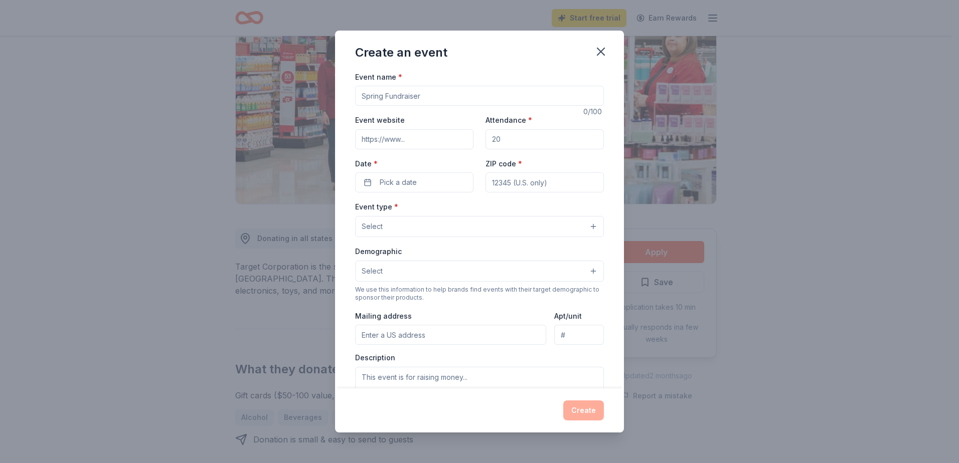 The width and height of the screenshot is (959, 463). I want to click on input: Enter a US address, so click(450, 335).